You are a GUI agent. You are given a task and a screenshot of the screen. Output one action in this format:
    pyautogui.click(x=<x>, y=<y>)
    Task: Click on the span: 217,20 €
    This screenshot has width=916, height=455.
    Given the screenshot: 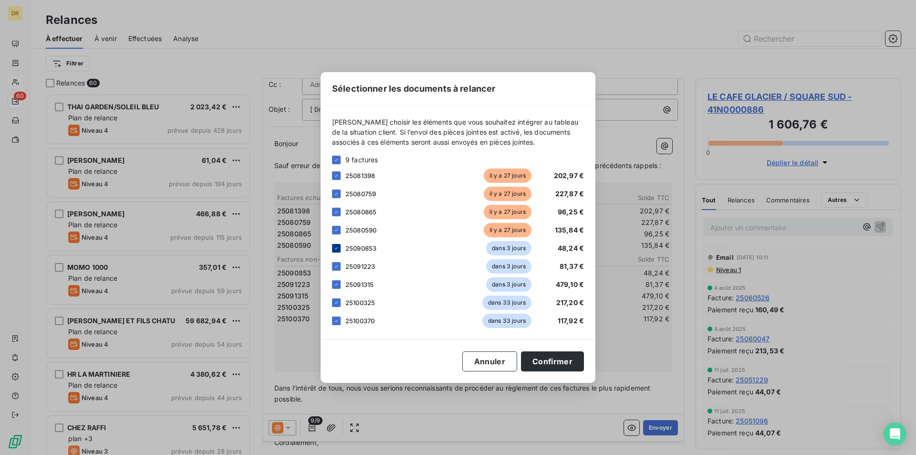 What is the action you would take?
    pyautogui.click(x=570, y=302)
    